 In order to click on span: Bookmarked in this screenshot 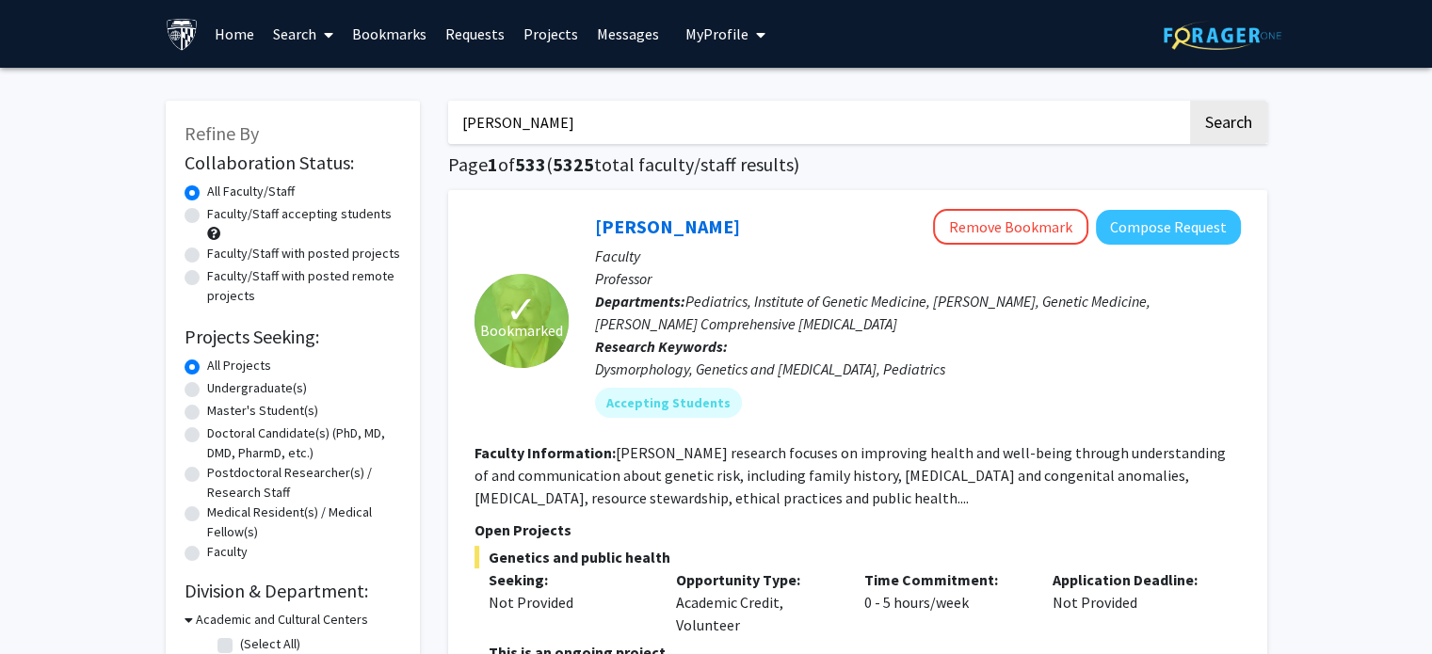, I will do `click(522, 331)`.